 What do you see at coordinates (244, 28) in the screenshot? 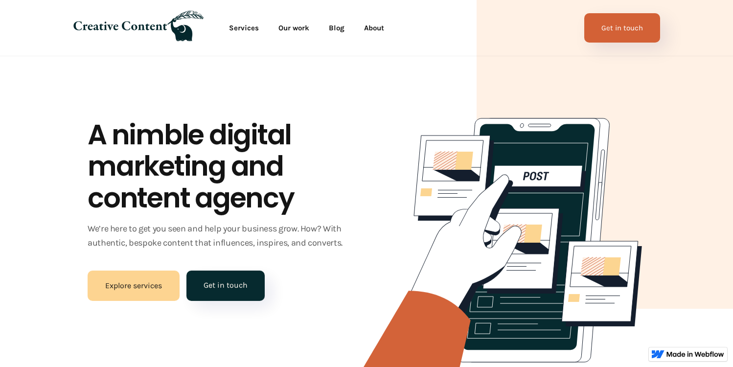
I see `a: Services` at bounding box center [244, 28].